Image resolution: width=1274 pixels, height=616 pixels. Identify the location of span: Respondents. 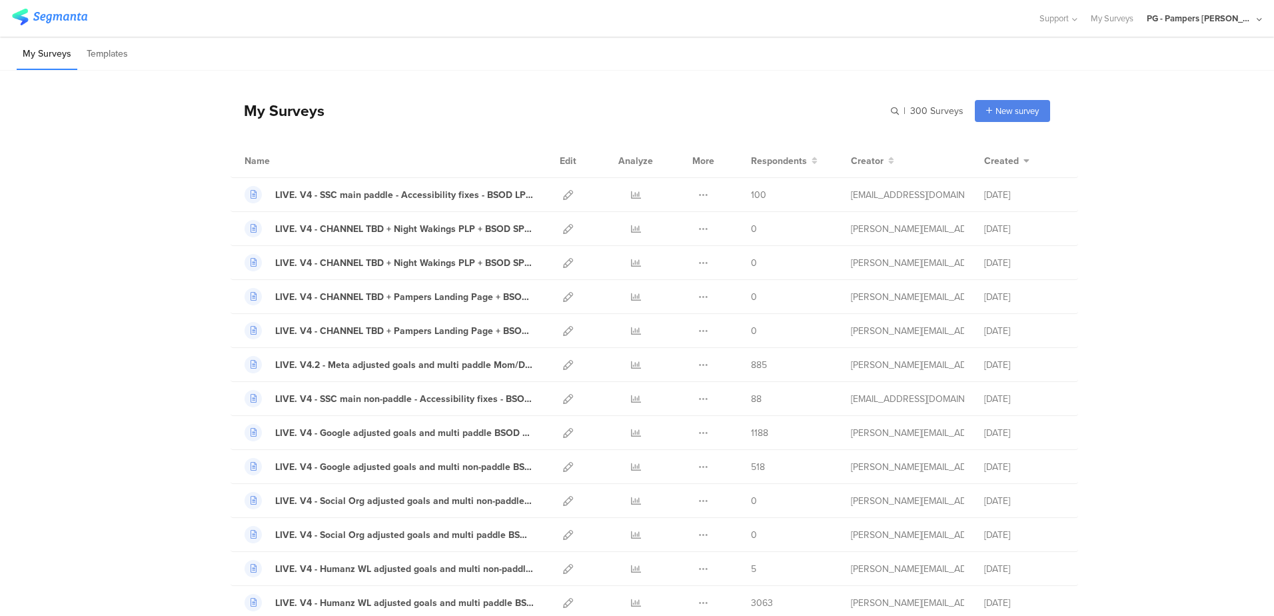
(779, 161).